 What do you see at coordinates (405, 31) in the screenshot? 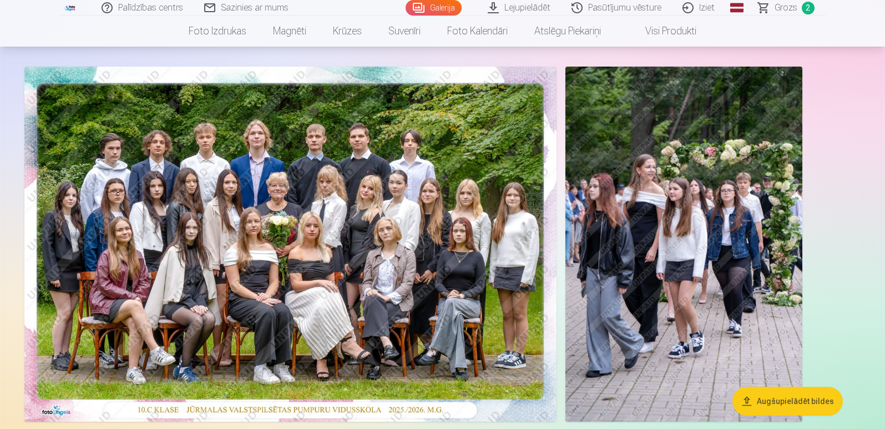
I see `a: Suvenīri` at bounding box center [405, 31].